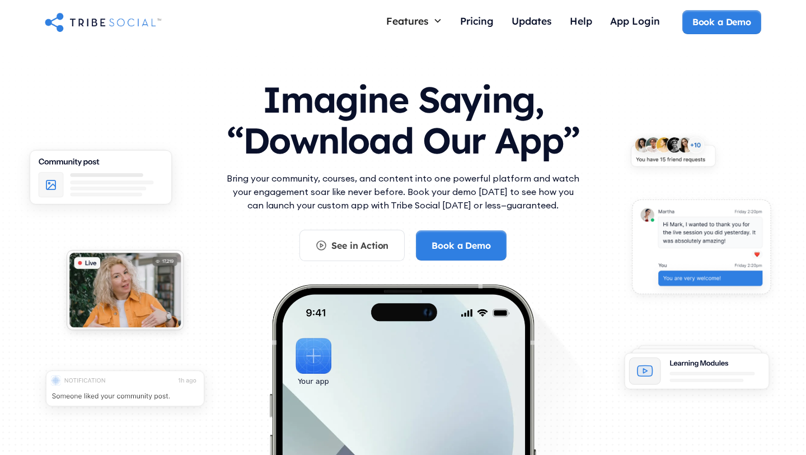 The image size is (806, 455). Describe the element at coordinates (403, 191) in the screenshot. I see `p: Bring your community, courses, and content into one powerful platform and watch your engagement s...` at that location.